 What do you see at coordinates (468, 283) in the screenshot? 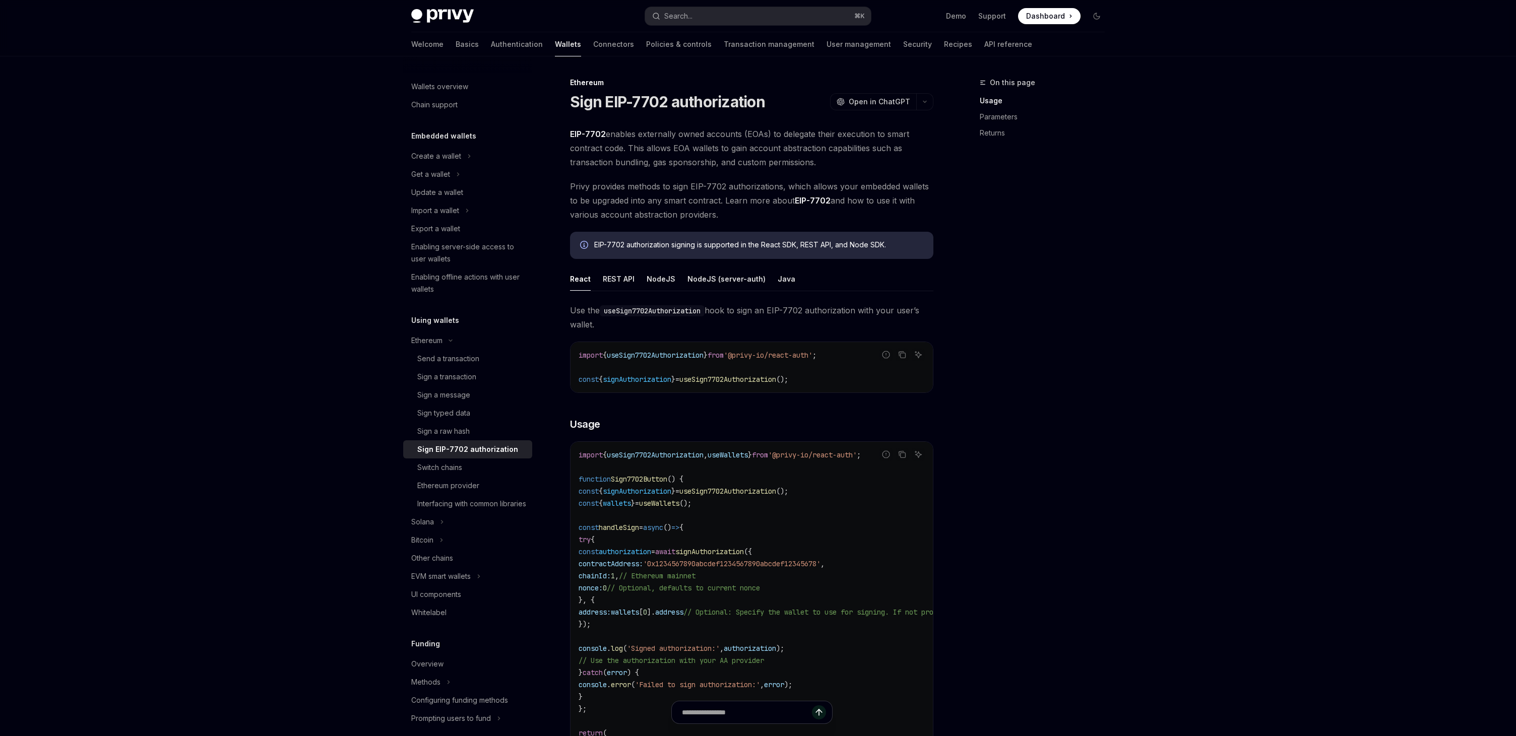
I see `a: Enabling offline actions with user wallets` at bounding box center [468, 283].